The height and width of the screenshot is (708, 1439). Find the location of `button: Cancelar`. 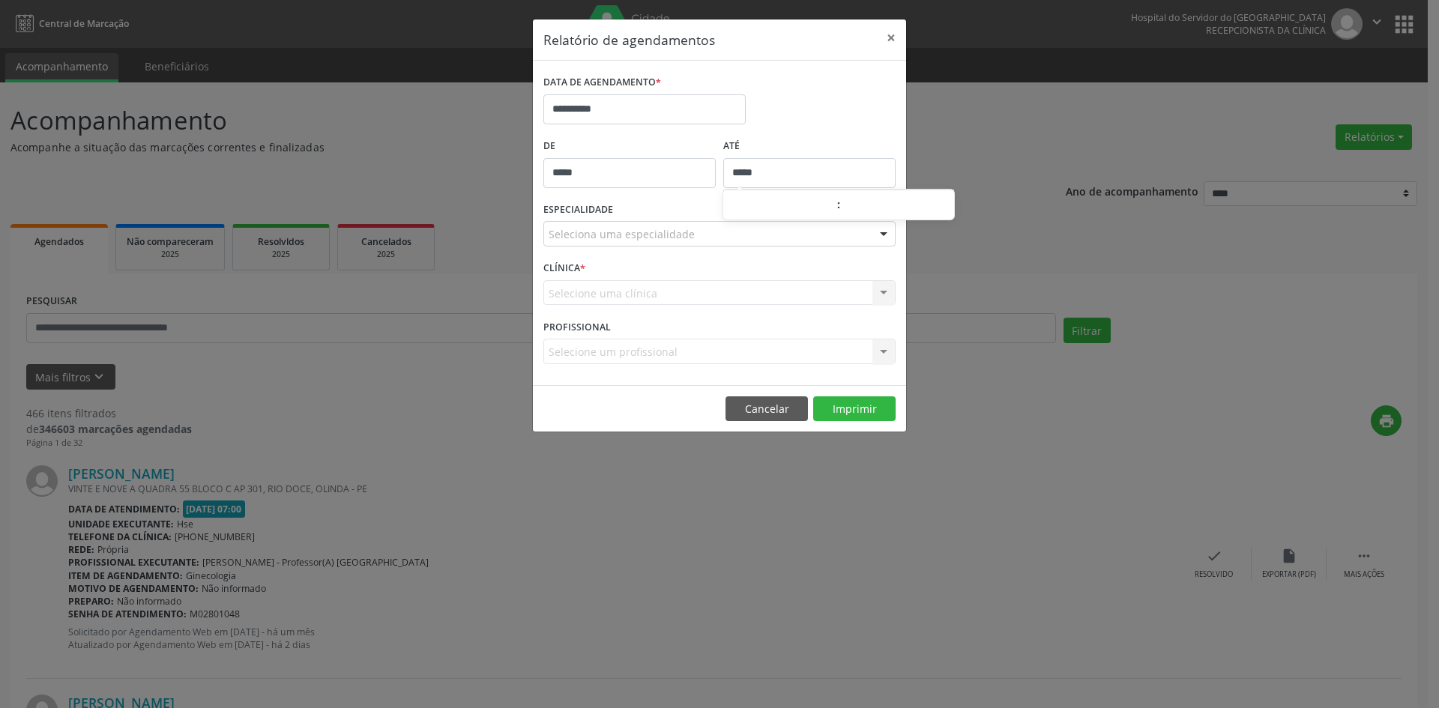

button: Cancelar is located at coordinates (767, 409).